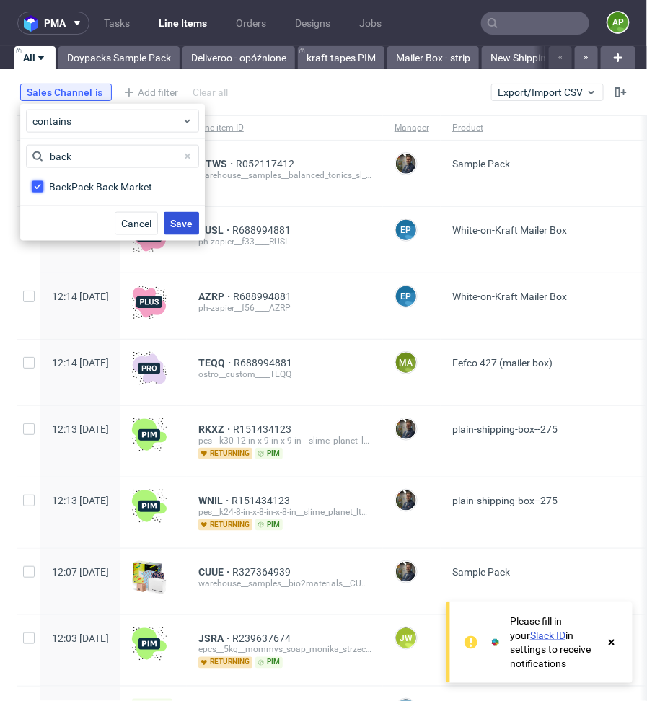 The image size is (647, 701). I want to click on span: Save, so click(181, 224).